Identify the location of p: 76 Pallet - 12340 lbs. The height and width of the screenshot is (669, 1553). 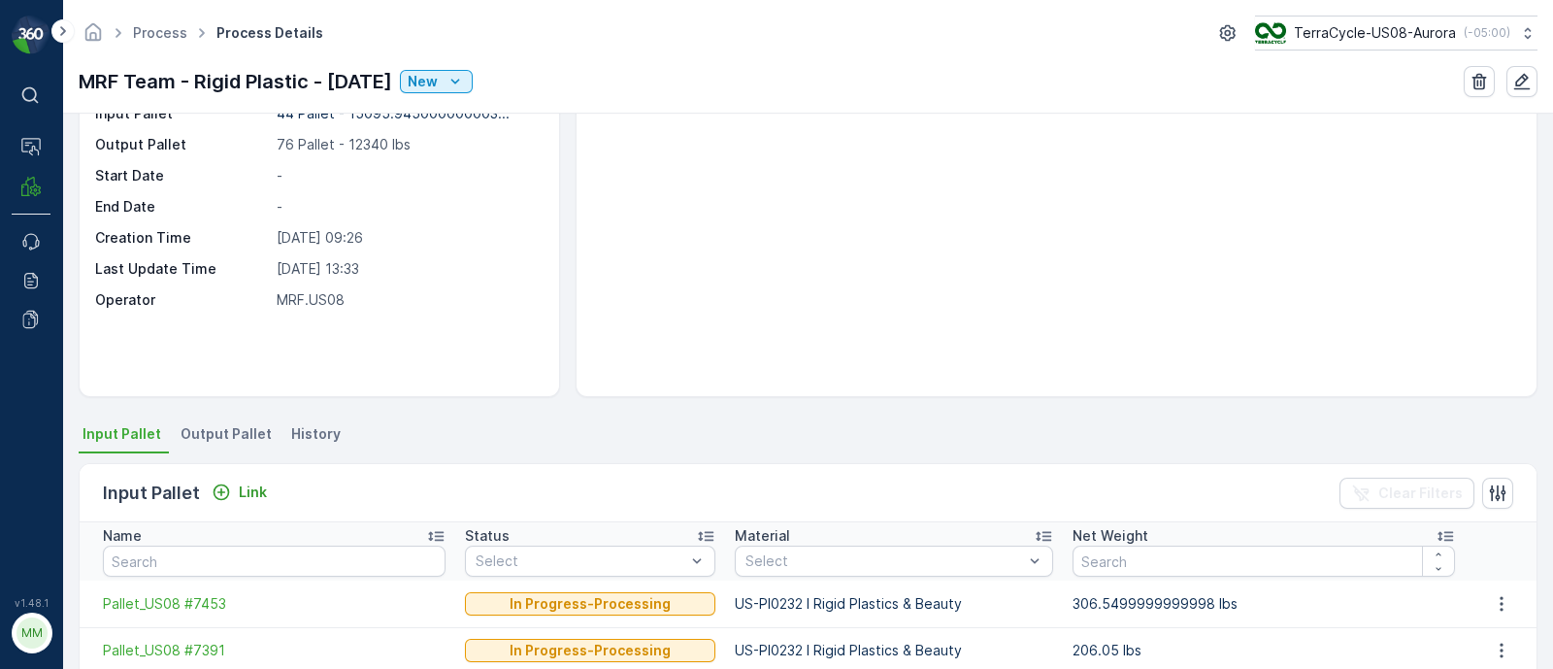
(407, 145).